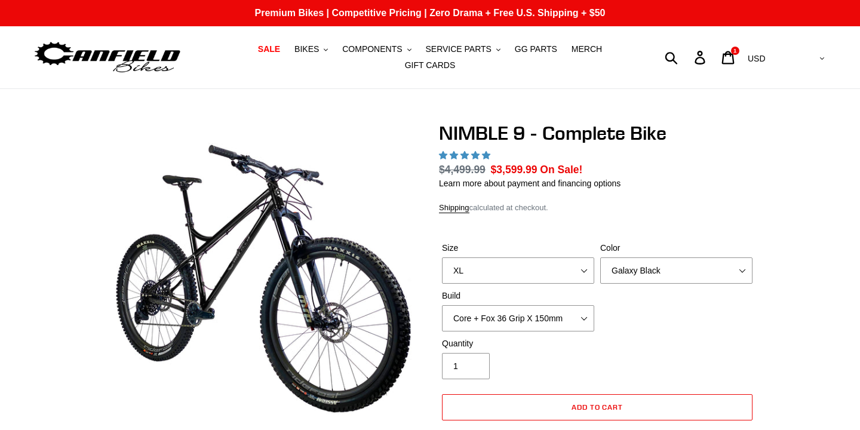 This screenshot has width=860, height=430. I want to click on span: COMPONENTS, so click(372, 49).